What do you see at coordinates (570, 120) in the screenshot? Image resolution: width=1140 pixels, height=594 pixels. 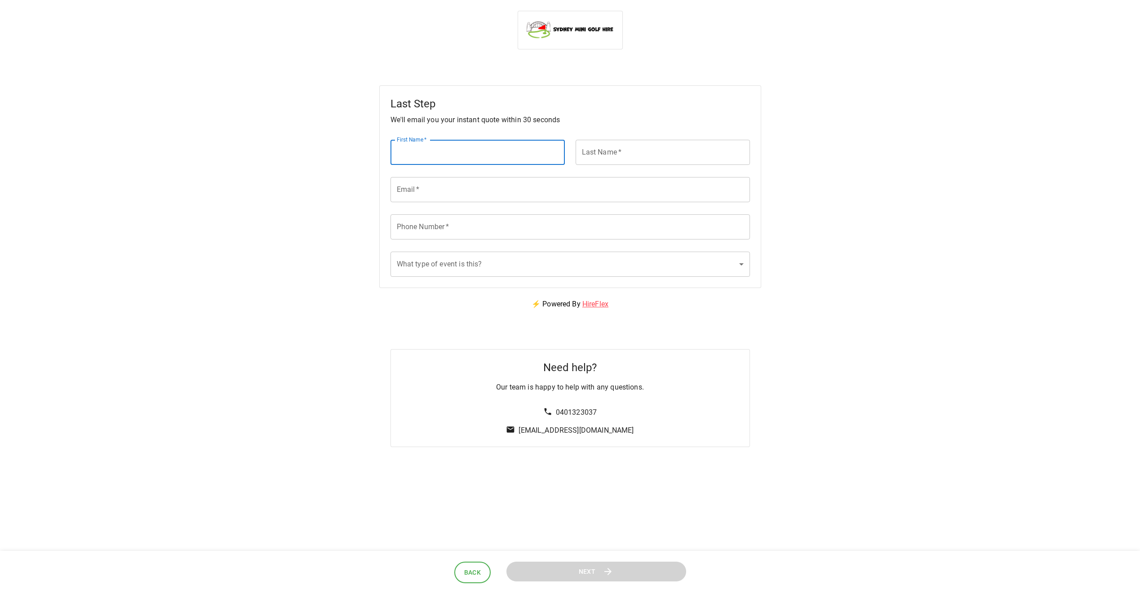 I see `p: We'll email you your instant quote within 30 seconds` at bounding box center [570, 120].